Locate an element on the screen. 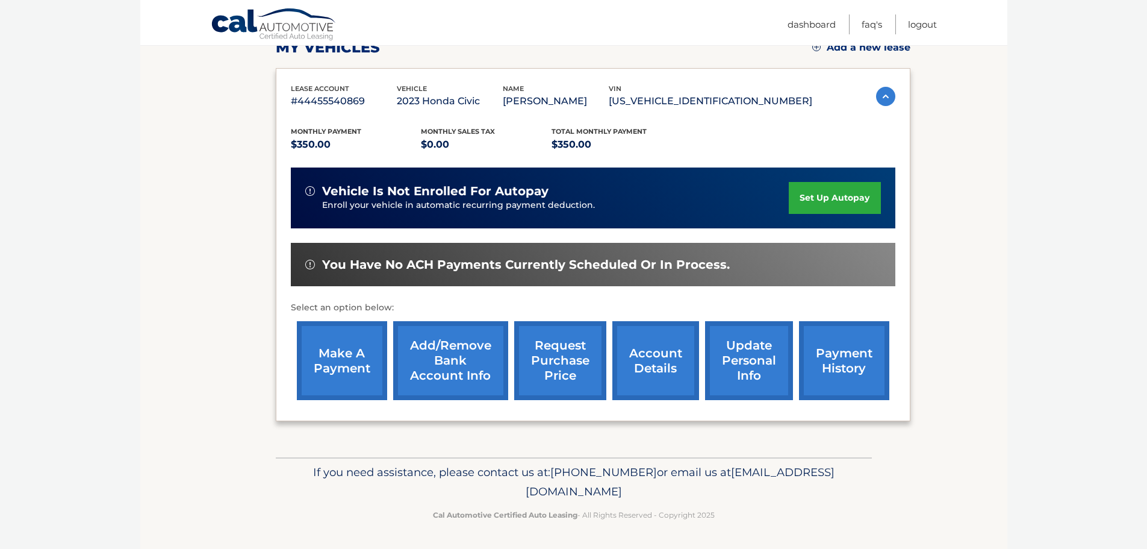  span: vehicle is located at coordinates (412, 89).